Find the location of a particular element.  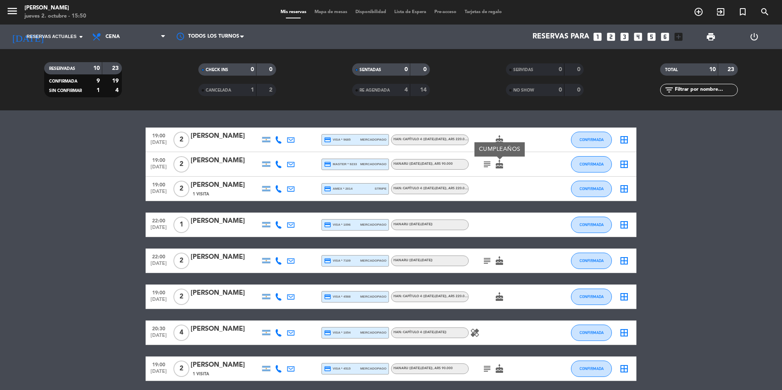

i: arrow_drop_down is located at coordinates (81, 37).